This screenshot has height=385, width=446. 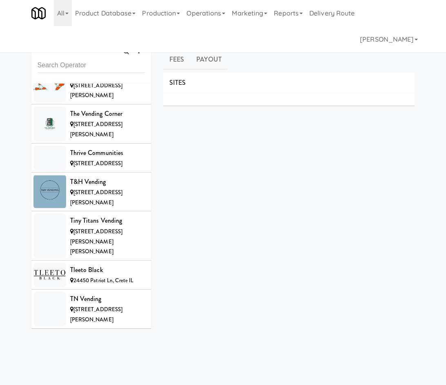 What do you see at coordinates (177, 82) in the screenshot?
I see `span: SITES` at bounding box center [177, 82].